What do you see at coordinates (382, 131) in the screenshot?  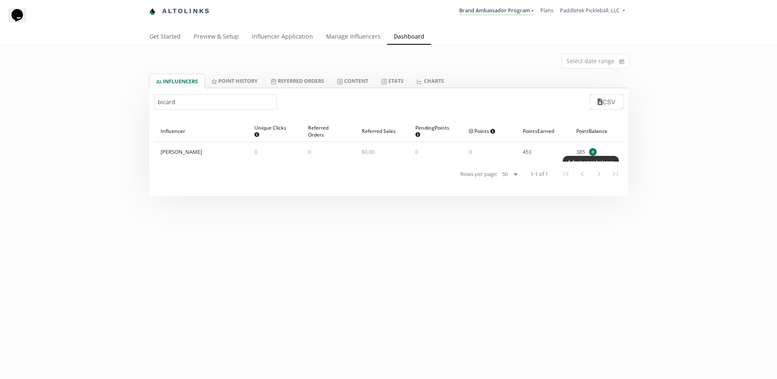 I see `div: Referred Sales` at bounding box center [382, 131].